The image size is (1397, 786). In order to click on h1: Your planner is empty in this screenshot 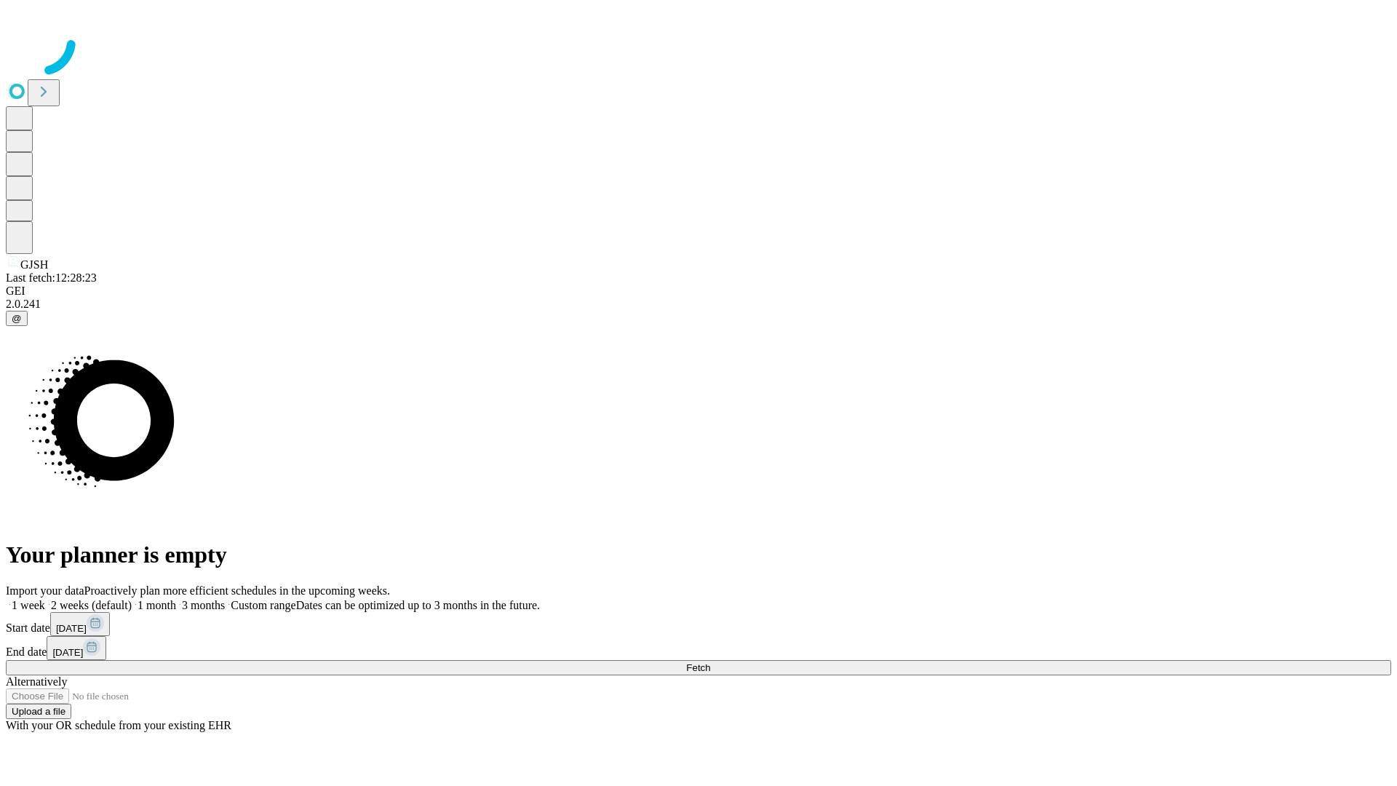, I will do `click(699, 554)`.